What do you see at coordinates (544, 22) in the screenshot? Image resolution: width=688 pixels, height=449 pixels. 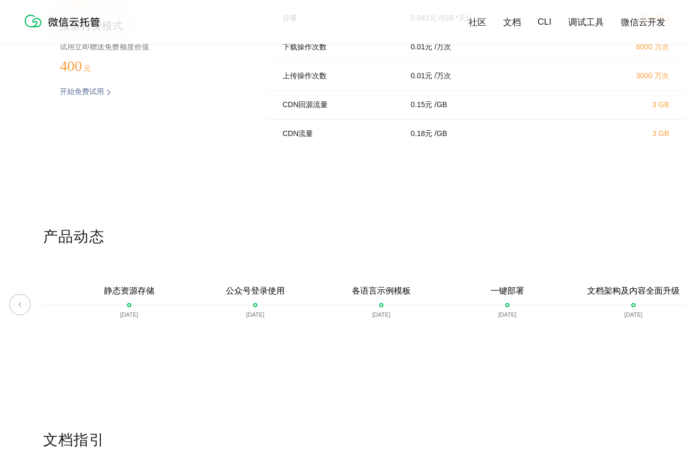 I see `a: CLI` at bounding box center [544, 22].